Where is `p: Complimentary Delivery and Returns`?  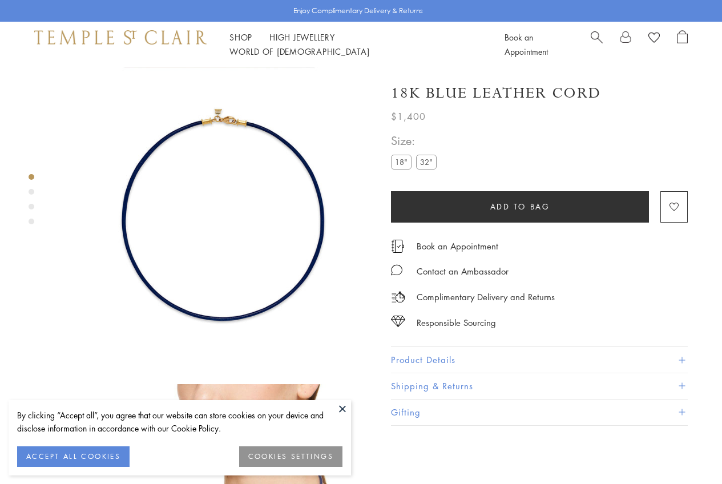 p: Complimentary Delivery and Returns is located at coordinates (485, 297).